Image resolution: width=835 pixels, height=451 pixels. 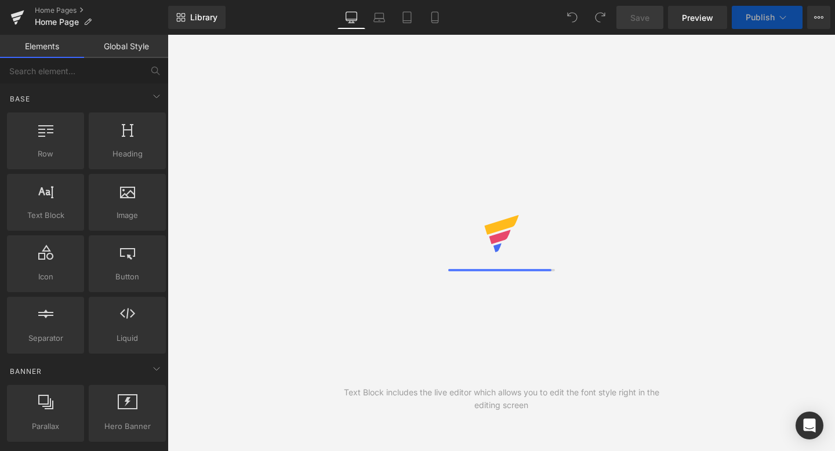 I want to click on button: More, so click(x=818, y=17).